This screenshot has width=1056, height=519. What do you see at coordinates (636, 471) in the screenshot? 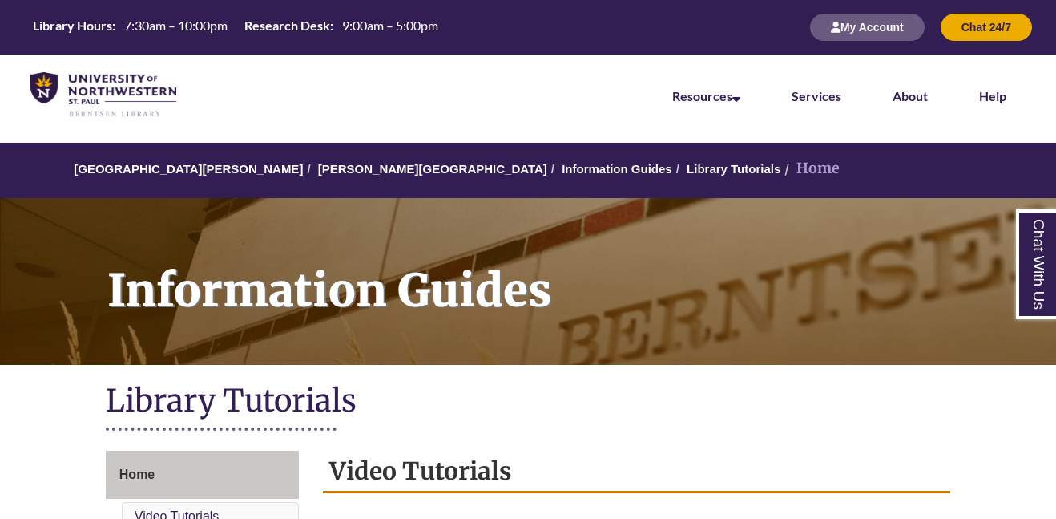
I see `h2: Video Tutorials` at bounding box center [636, 471].